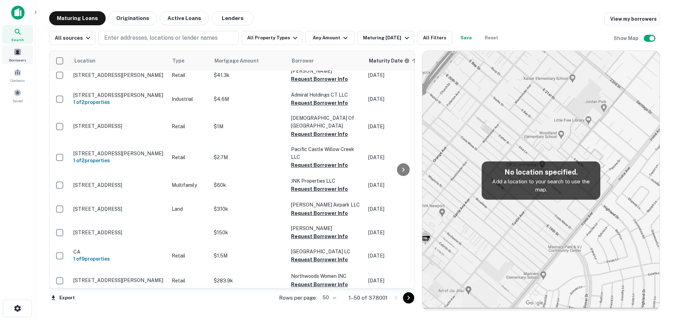 This screenshot has height=320, width=674. Describe the element at coordinates (326, 153) in the screenshot. I see `p: Pacific Castle Willow Creek LLC` at that location.